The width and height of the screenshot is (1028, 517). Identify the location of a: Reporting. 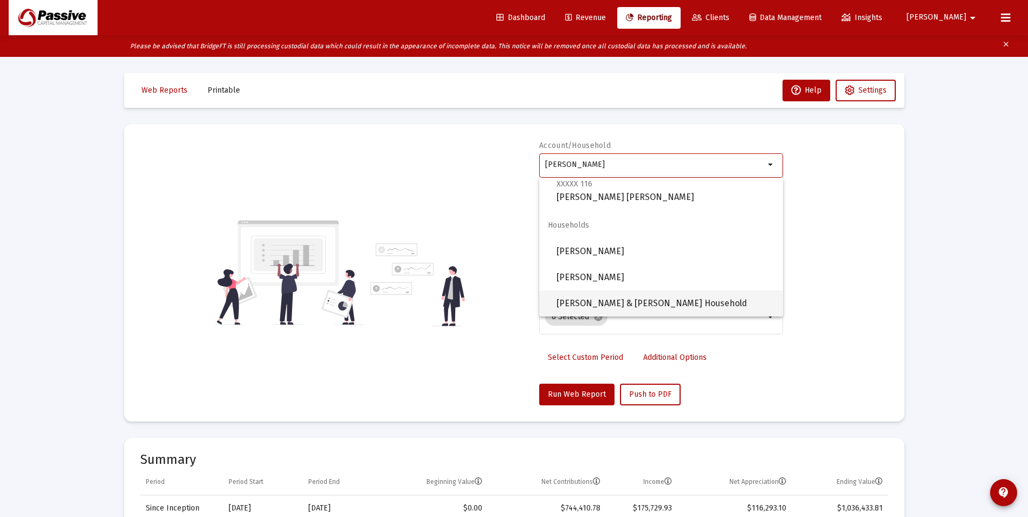
(648, 18).